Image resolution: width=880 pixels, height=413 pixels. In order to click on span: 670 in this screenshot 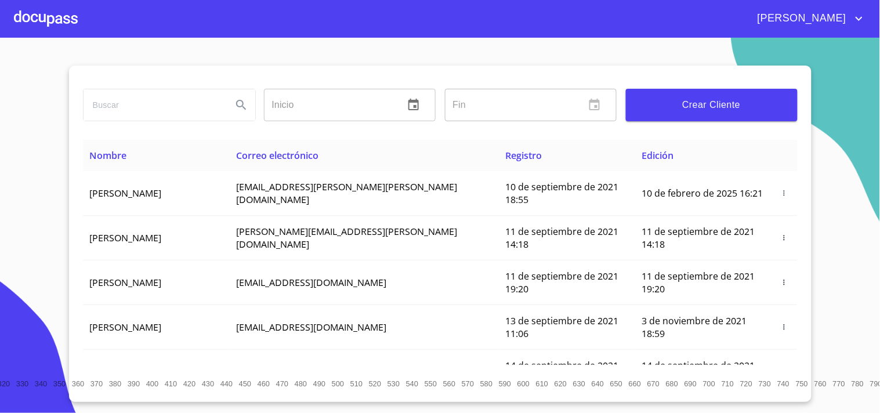, I will do `click(653, 384)`.